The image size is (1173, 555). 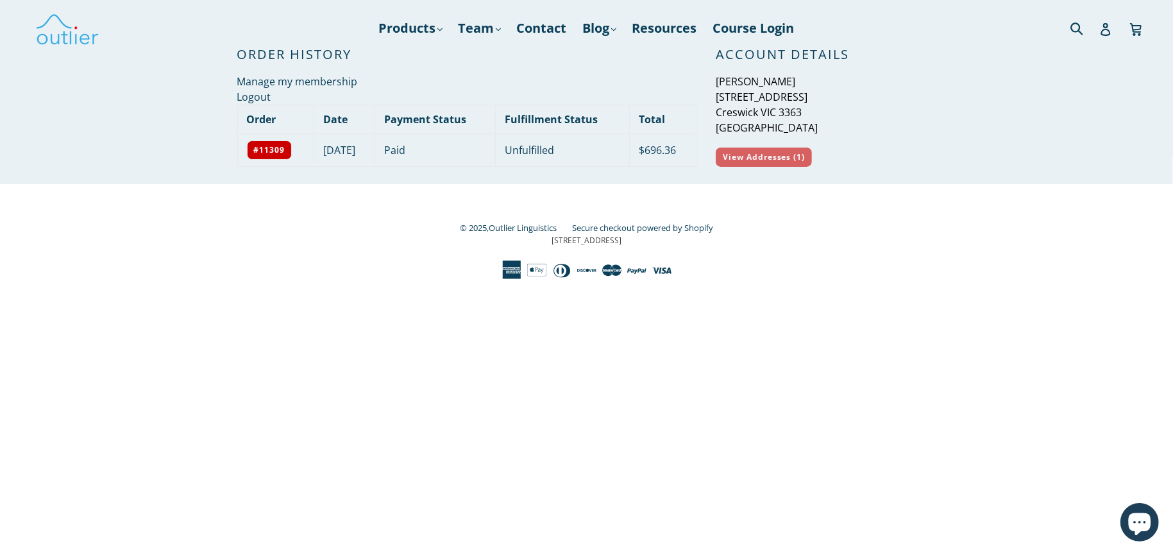 I want to click on th: Total, so click(x=663, y=119).